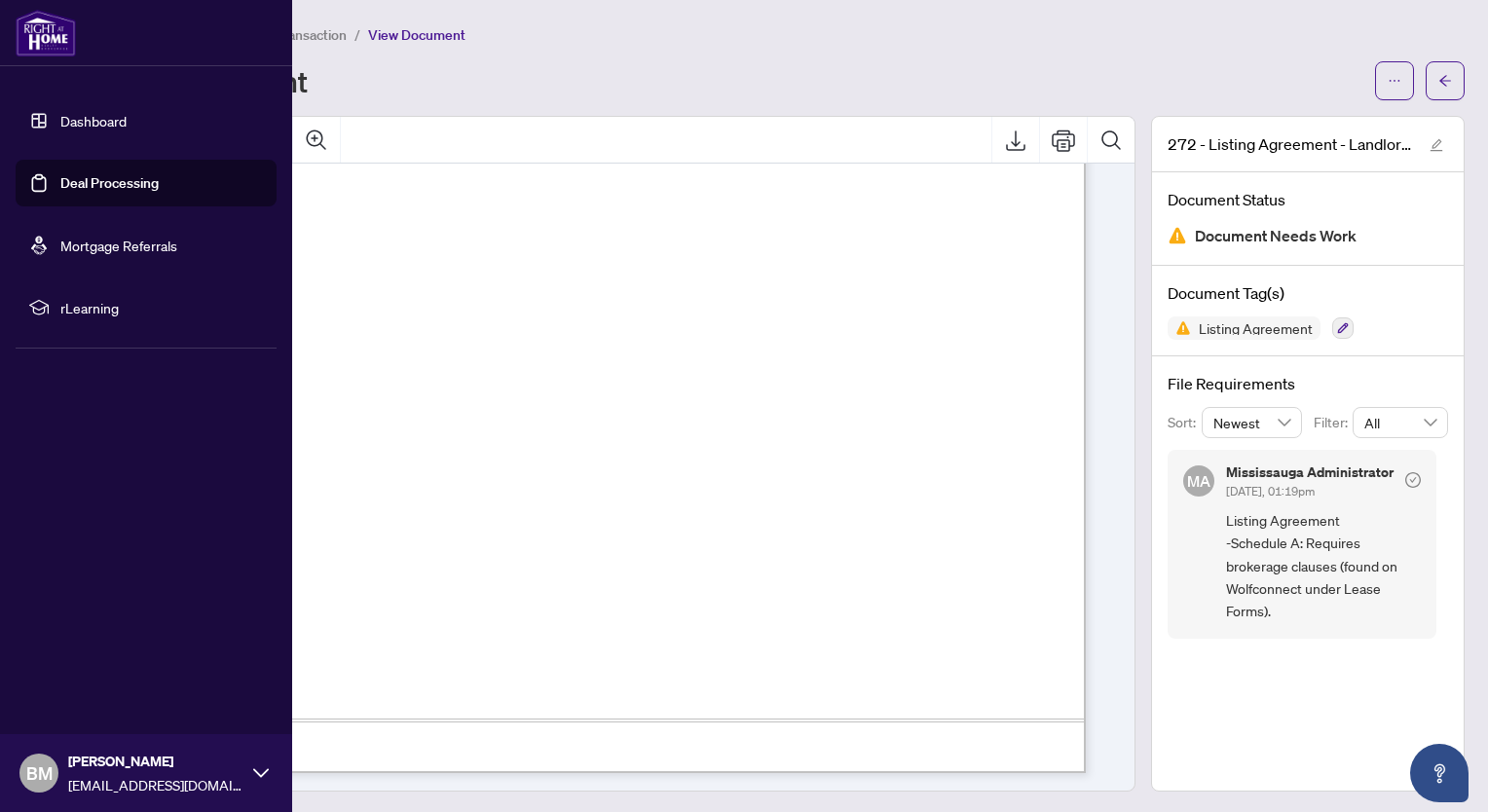 This screenshot has width=1488, height=812. I want to click on button: Open asap, so click(1439, 773).